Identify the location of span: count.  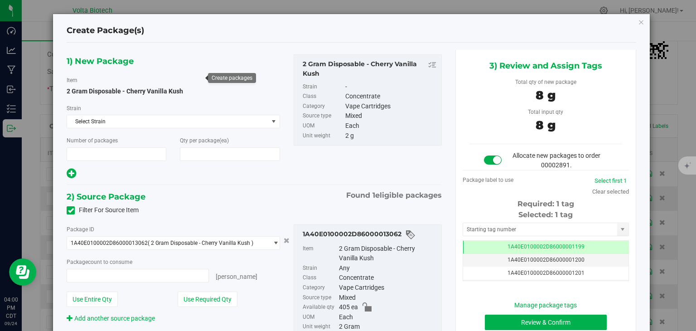
(95, 262).